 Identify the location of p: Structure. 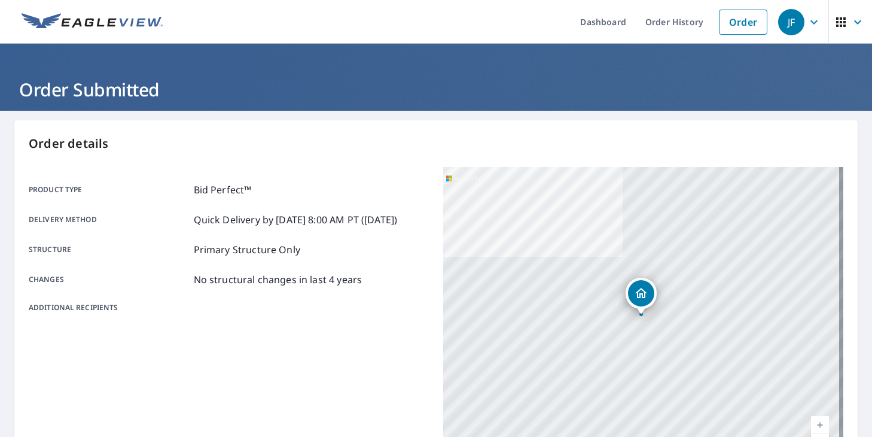
(109, 249).